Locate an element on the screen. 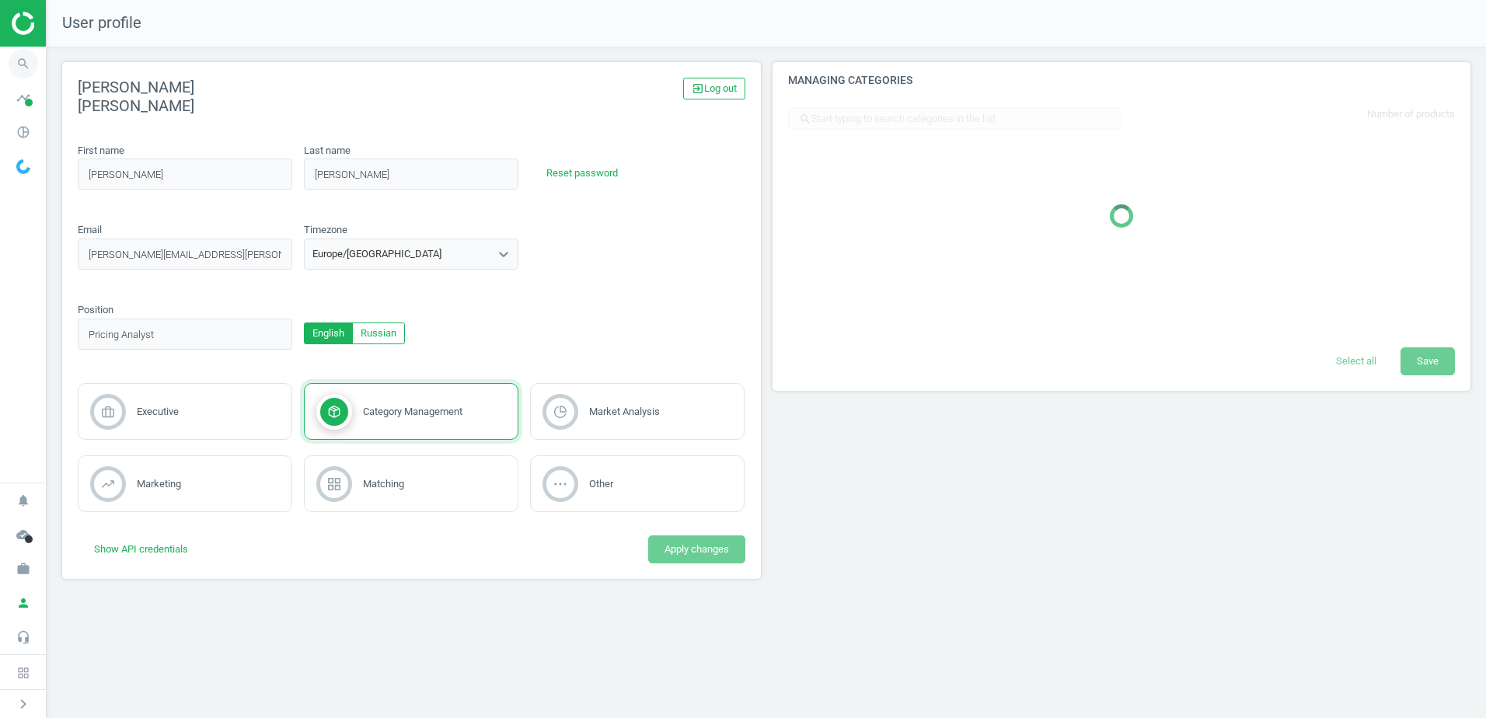  button: Save is located at coordinates (1427, 361).